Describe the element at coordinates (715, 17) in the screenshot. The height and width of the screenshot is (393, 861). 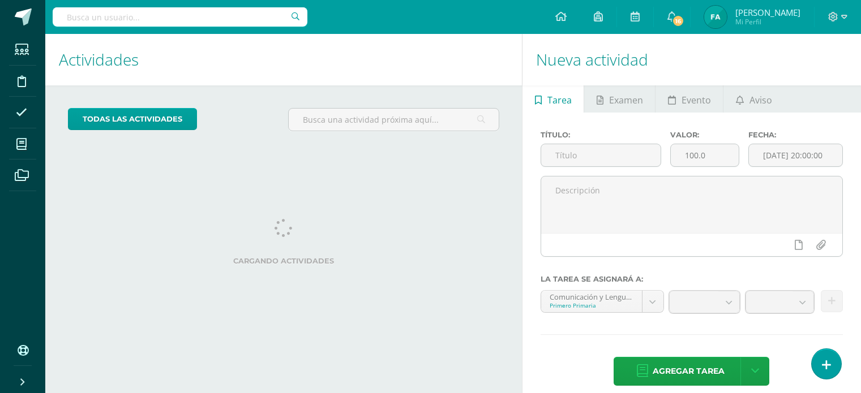
I see `img: 7f7a713695d13f57577952fac26fafb9.png` at that location.